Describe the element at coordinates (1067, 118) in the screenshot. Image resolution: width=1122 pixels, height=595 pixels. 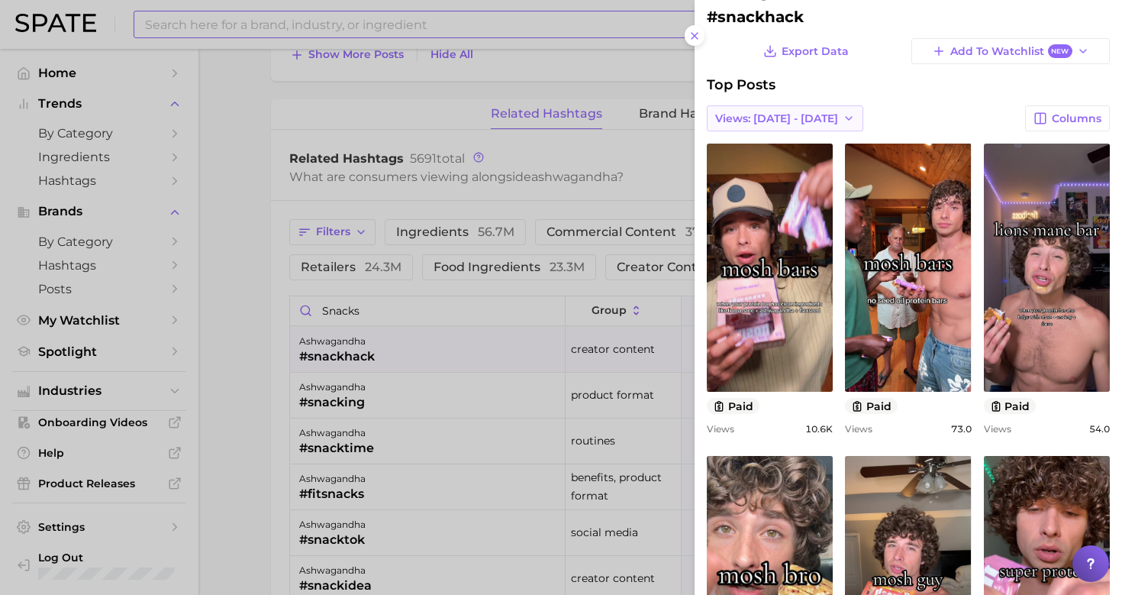
I see `button: Columns` at that location.